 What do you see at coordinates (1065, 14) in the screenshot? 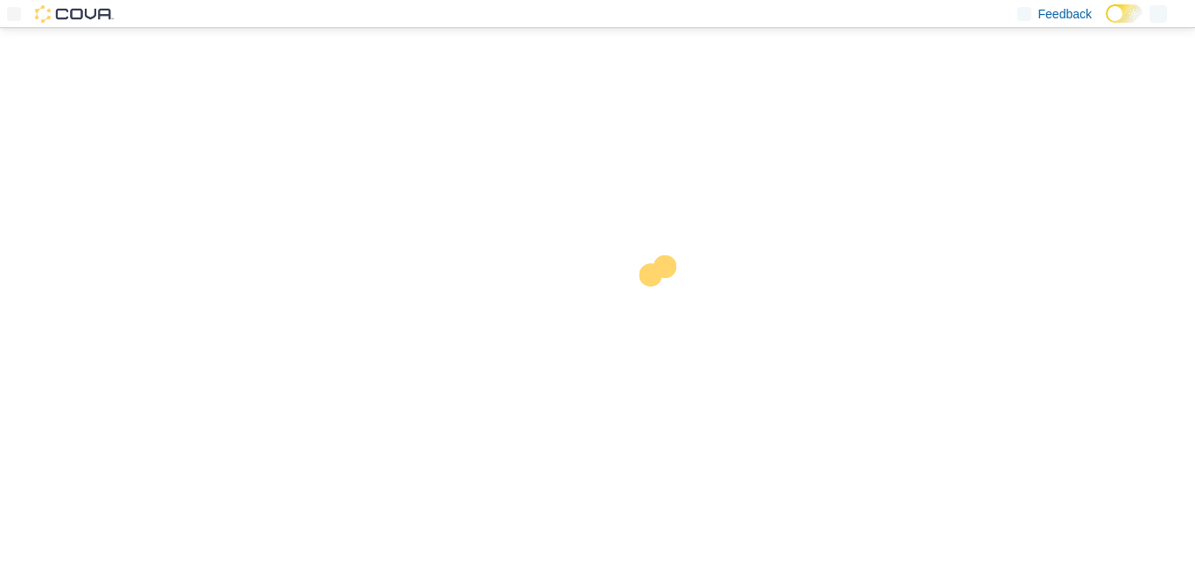
I see `span: Feedback` at bounding box center [1065, 14].